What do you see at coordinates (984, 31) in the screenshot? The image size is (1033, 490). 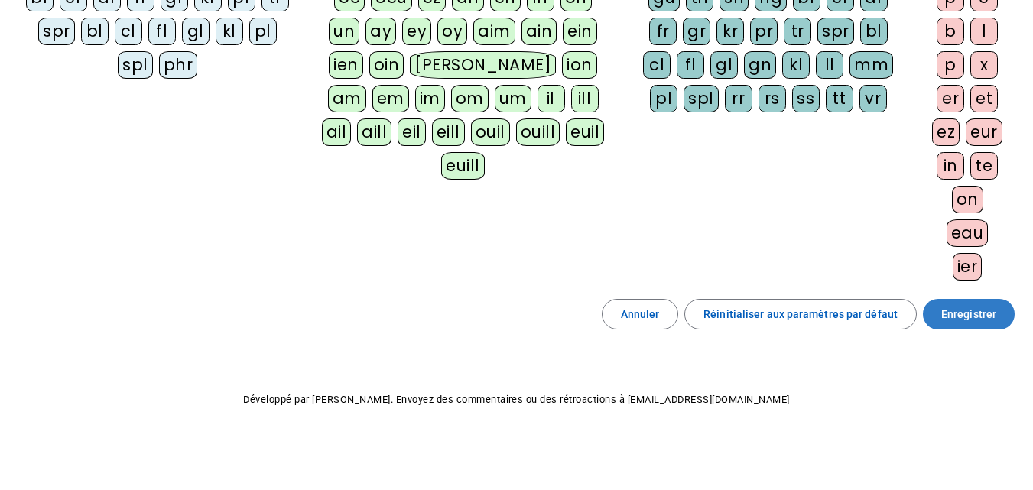 I see `div: l` at bounding box center [984, 31].